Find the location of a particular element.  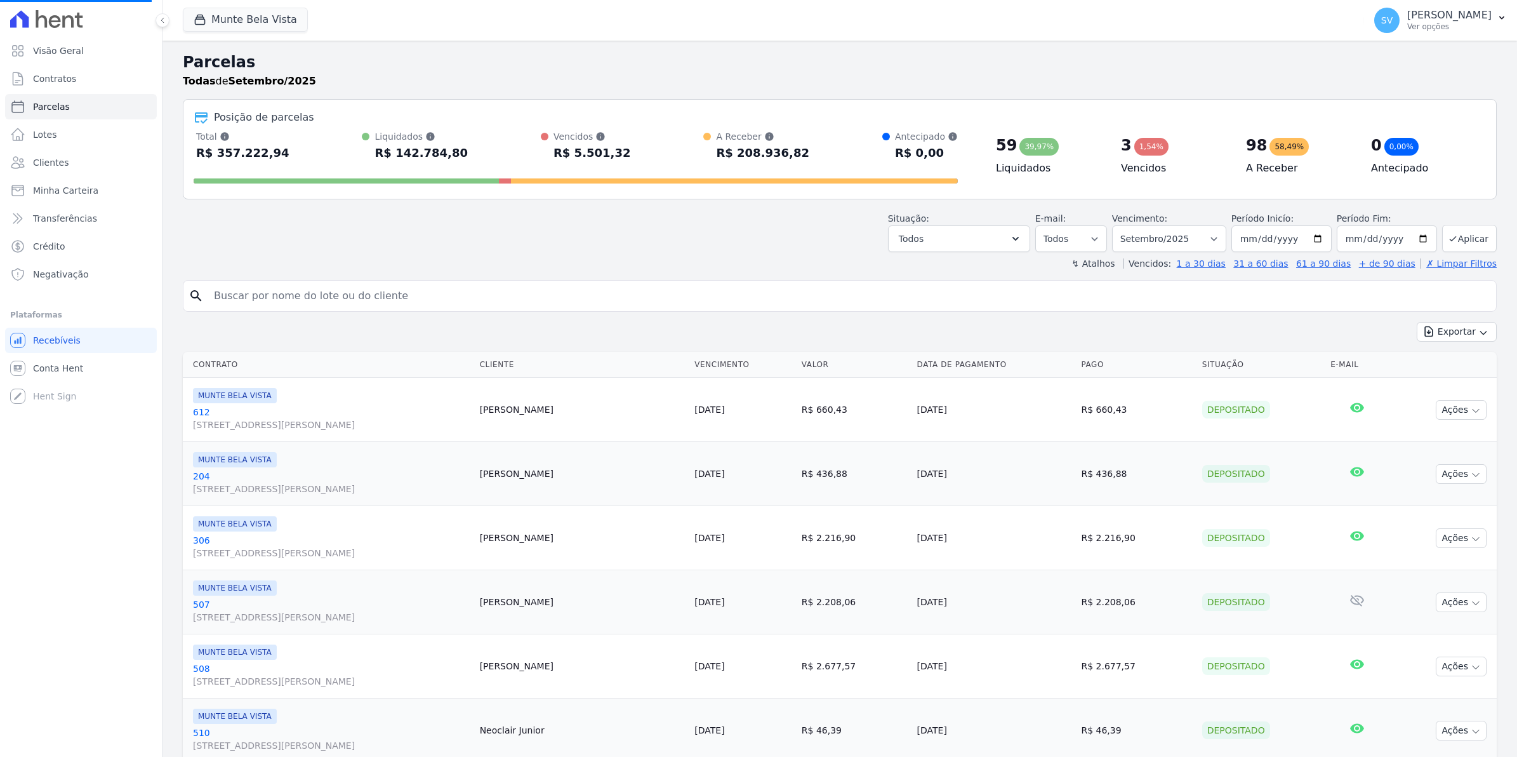

th: Vencimento is located at coordinates (743, 364).